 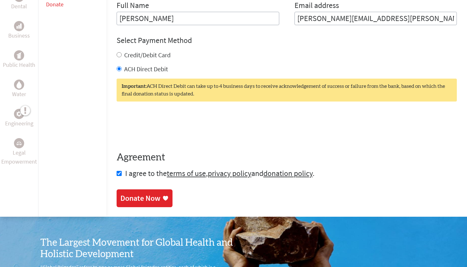 I want to click on img: Engineering, so click(x=19, y=114).